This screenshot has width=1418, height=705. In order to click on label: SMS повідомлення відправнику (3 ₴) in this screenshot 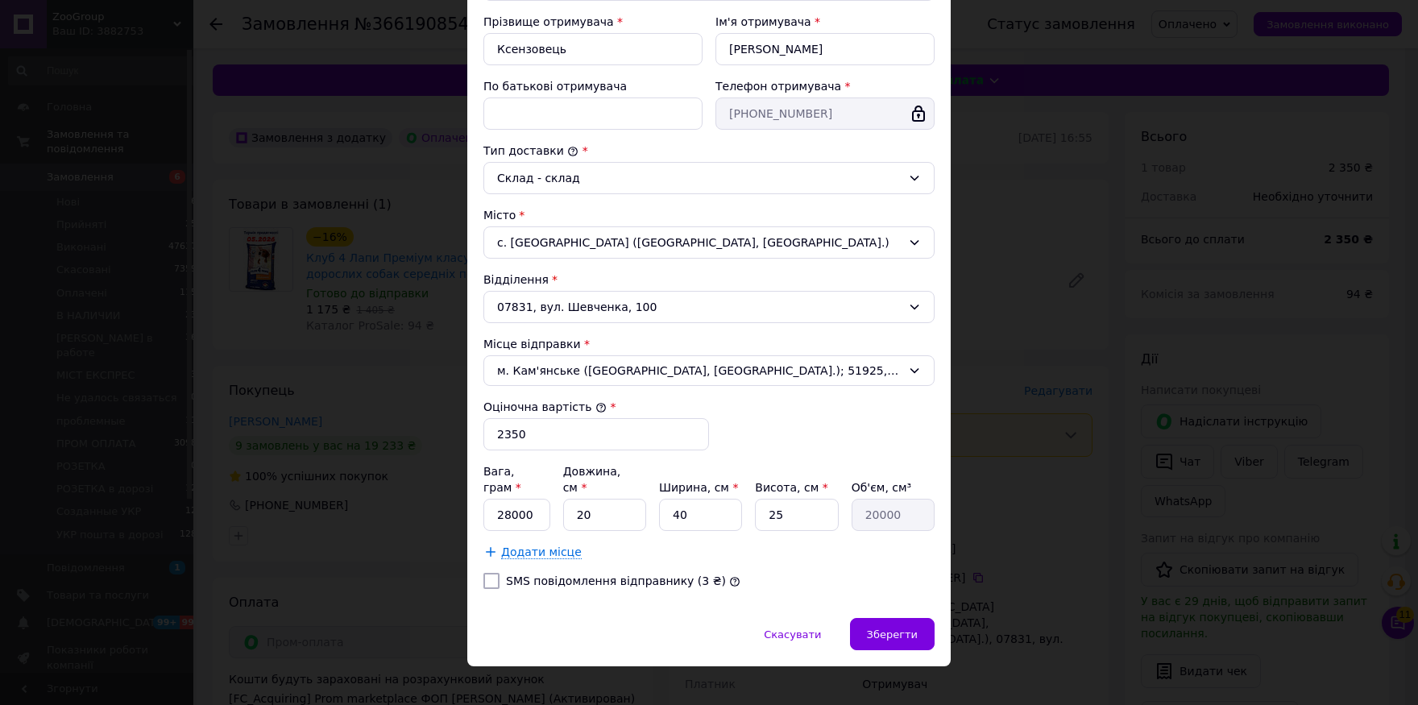, I will do `click(616, 581)`.